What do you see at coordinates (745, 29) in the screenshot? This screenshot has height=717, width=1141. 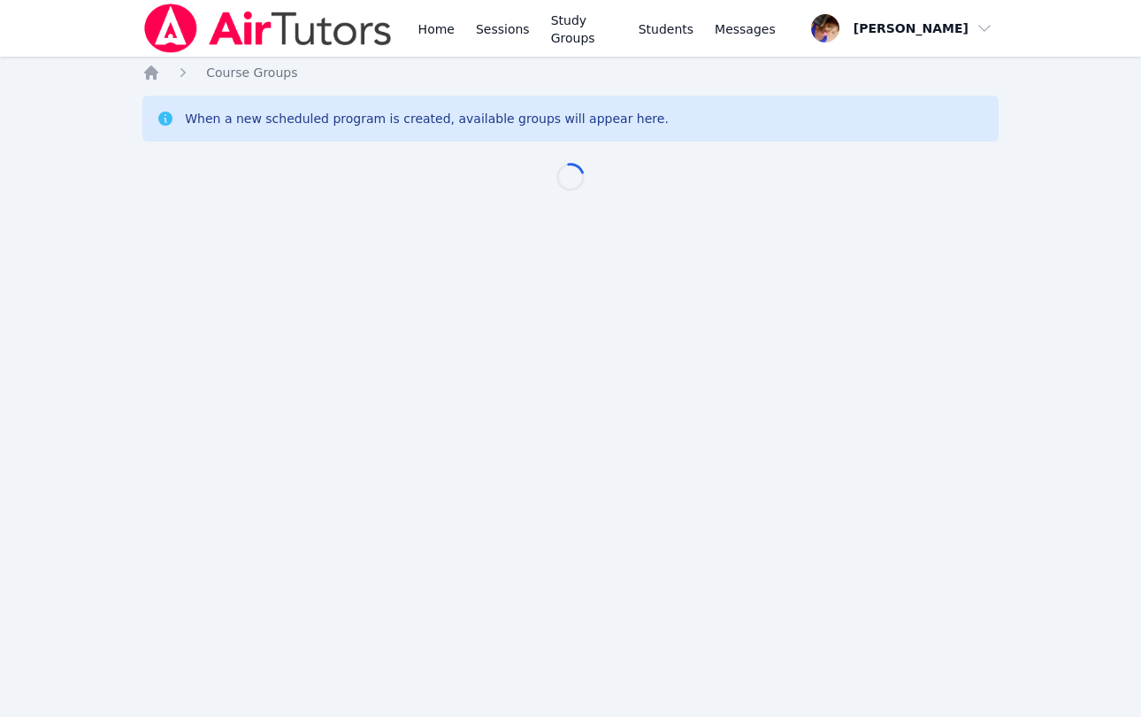 I see `span: Messages` at bounding box center [745, 29].